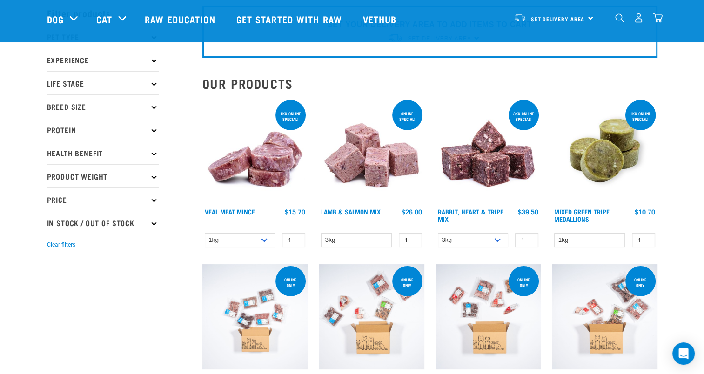  I want to click on p: Life Stage, so click(103, 83).